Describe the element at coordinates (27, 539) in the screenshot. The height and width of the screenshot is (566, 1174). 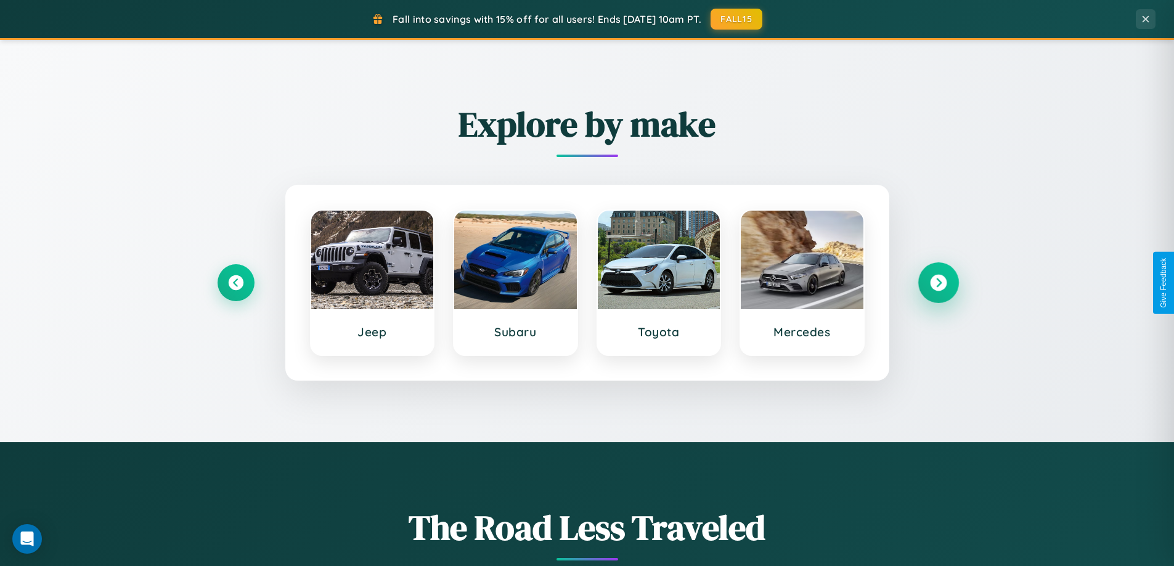
I see `div: Open Intercom Messenger` at that location.